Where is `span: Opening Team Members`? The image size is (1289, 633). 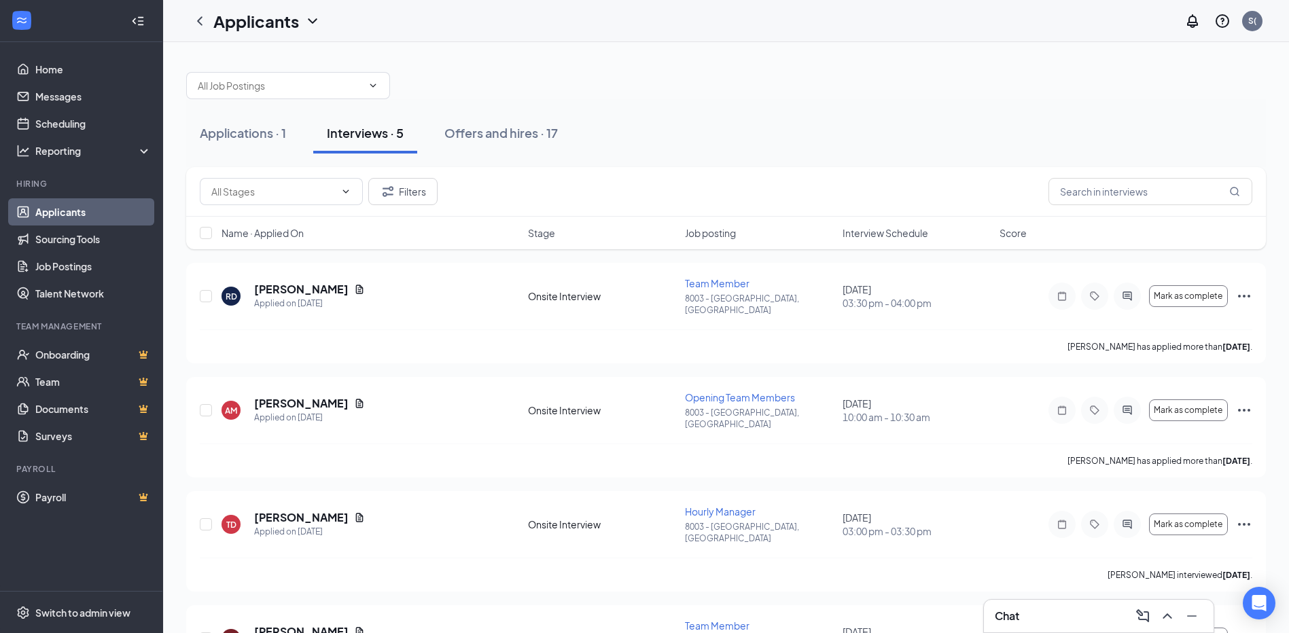
span: Opening Team Members is located at coordinates (740, 398).